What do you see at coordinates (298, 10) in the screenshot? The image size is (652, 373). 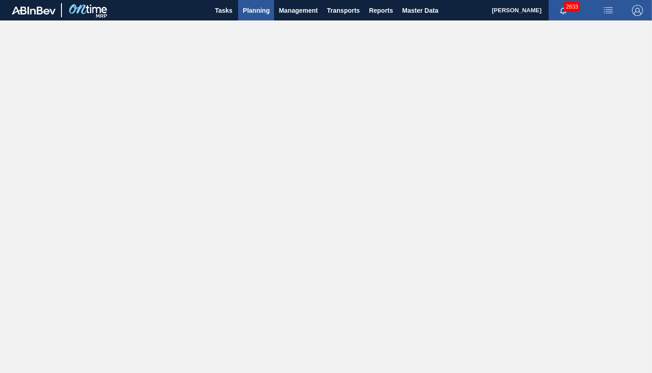 I see `span: Management` at bounding box center [298, 10].